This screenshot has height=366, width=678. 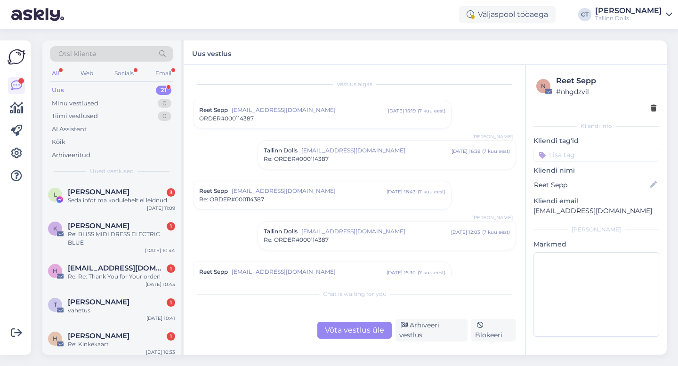 What do you see at coordinates (596, 155) in the screenshot?
I see `input: Lisa tag` at bounding box center [596, 155].